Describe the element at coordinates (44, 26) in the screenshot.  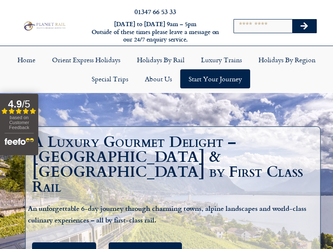
I see `img: Planet Rail Train Holidays Logo` at that location.